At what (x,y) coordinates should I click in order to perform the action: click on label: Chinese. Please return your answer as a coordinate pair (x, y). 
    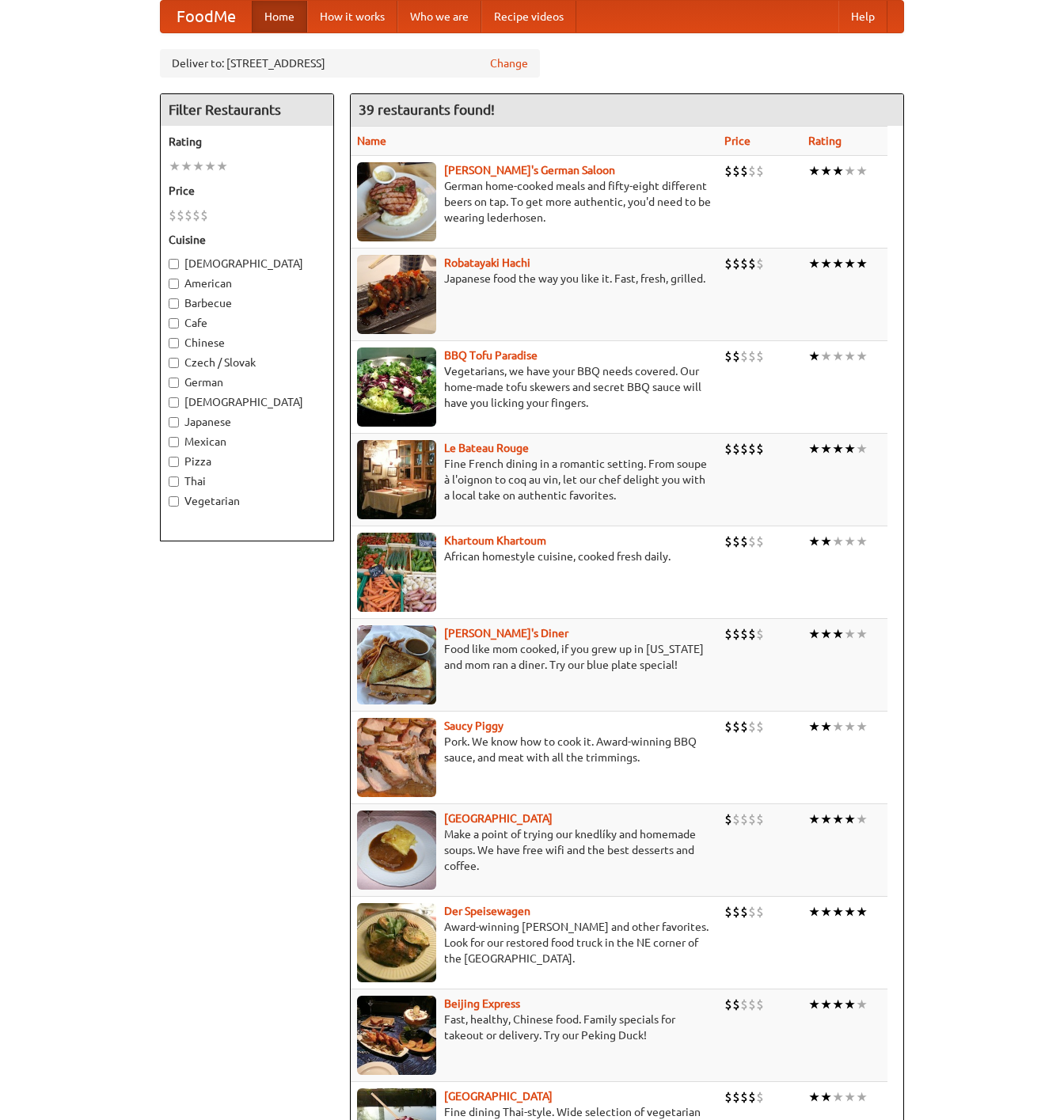
    Looking at the image, I should click on (247, 343).